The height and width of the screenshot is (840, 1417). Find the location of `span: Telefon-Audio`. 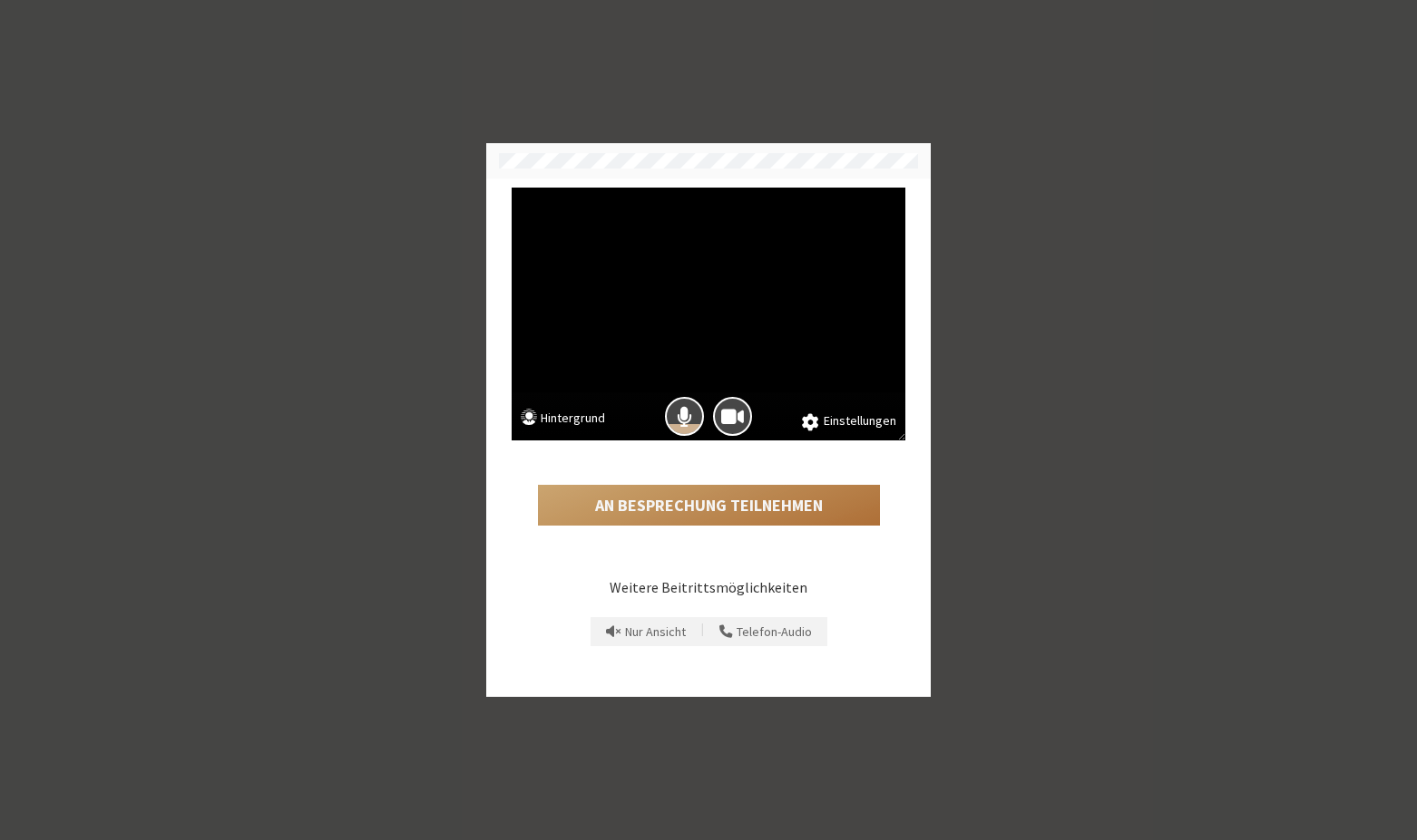

span: Telefon-Audio is located at coordinates (774, 632).